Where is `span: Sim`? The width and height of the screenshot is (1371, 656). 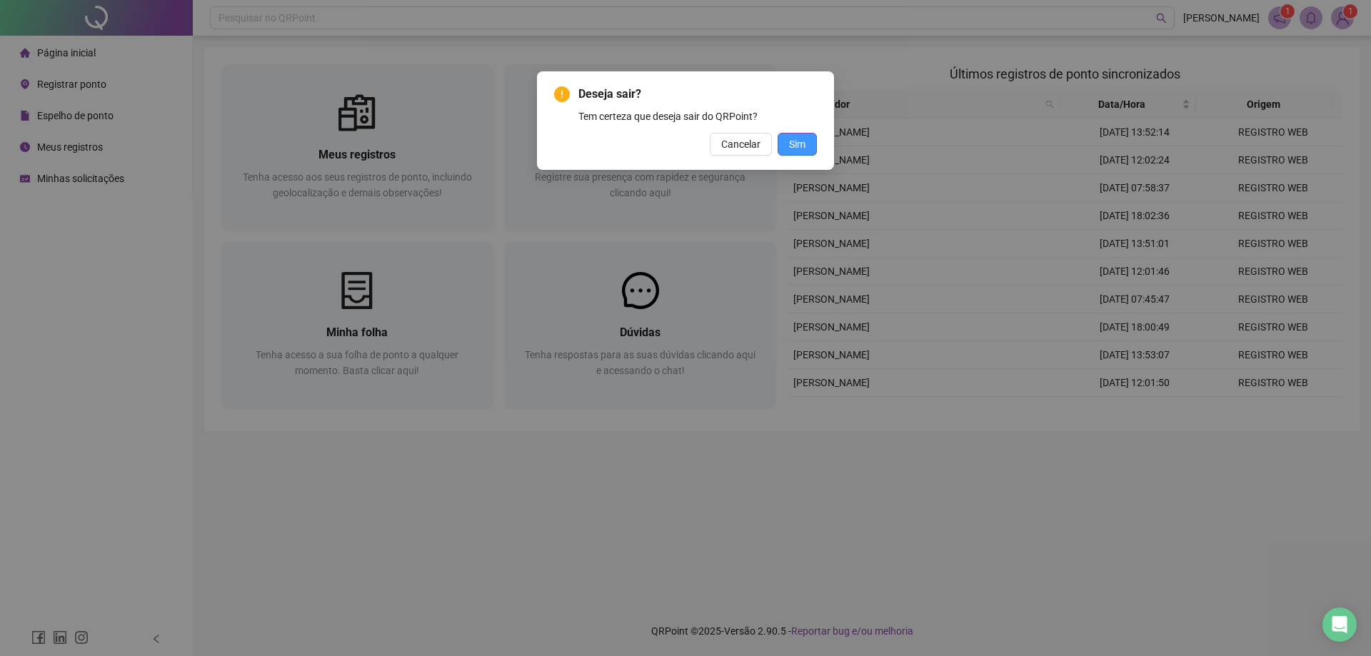
span: Sim is located at coordinates (797, 144).